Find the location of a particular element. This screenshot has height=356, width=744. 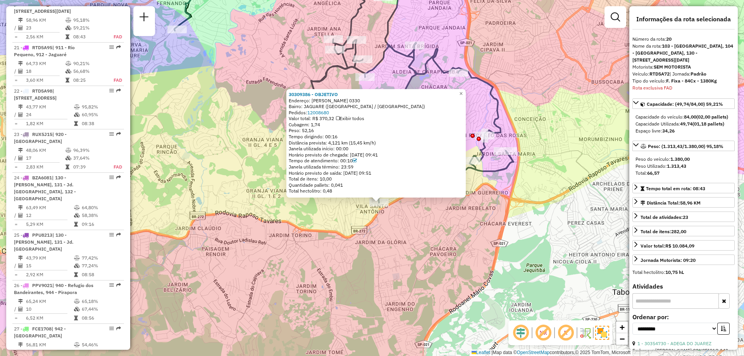

td: 54,46% is located at coordinates (101, 345).